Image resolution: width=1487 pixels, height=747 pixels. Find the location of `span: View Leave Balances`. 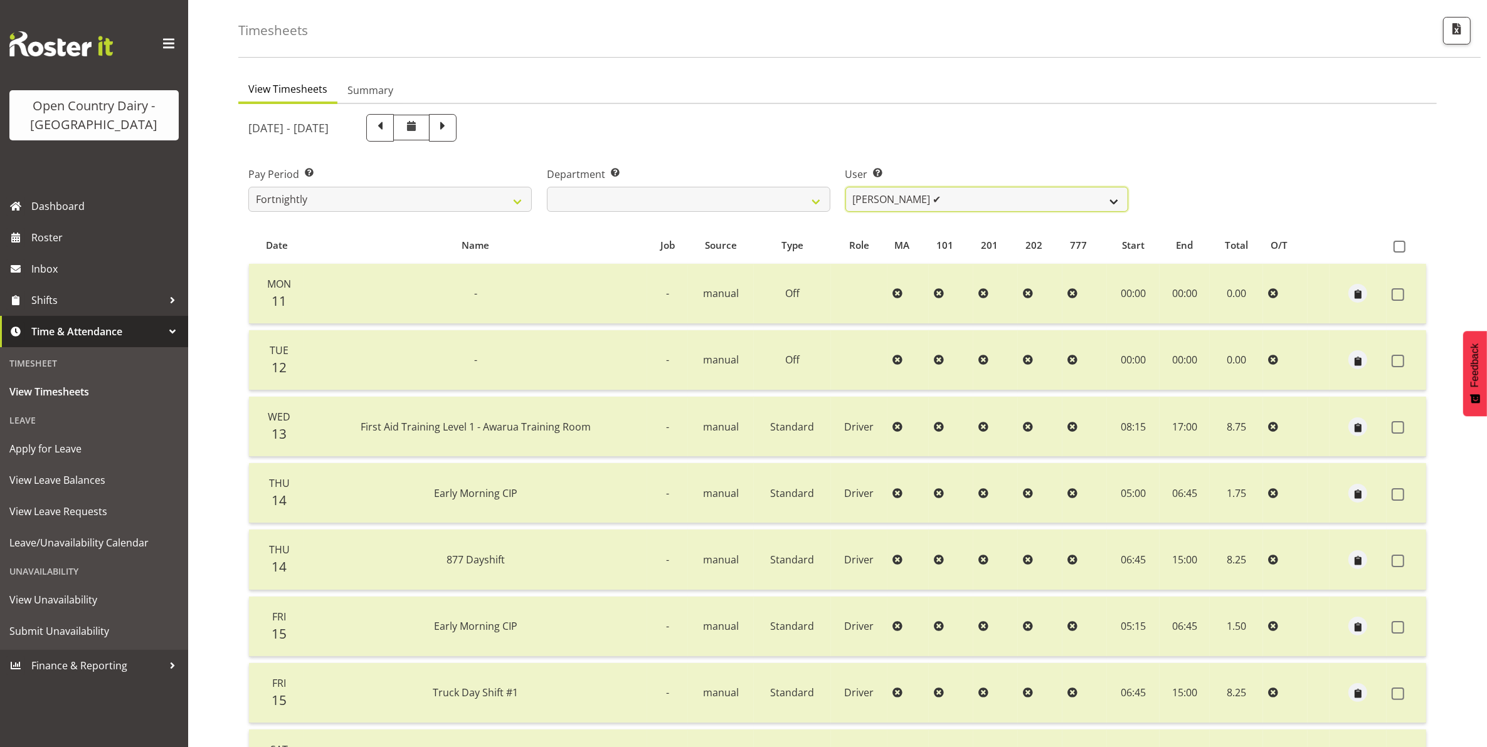

span: View Leave Balances is located at coordinates (94, 480).